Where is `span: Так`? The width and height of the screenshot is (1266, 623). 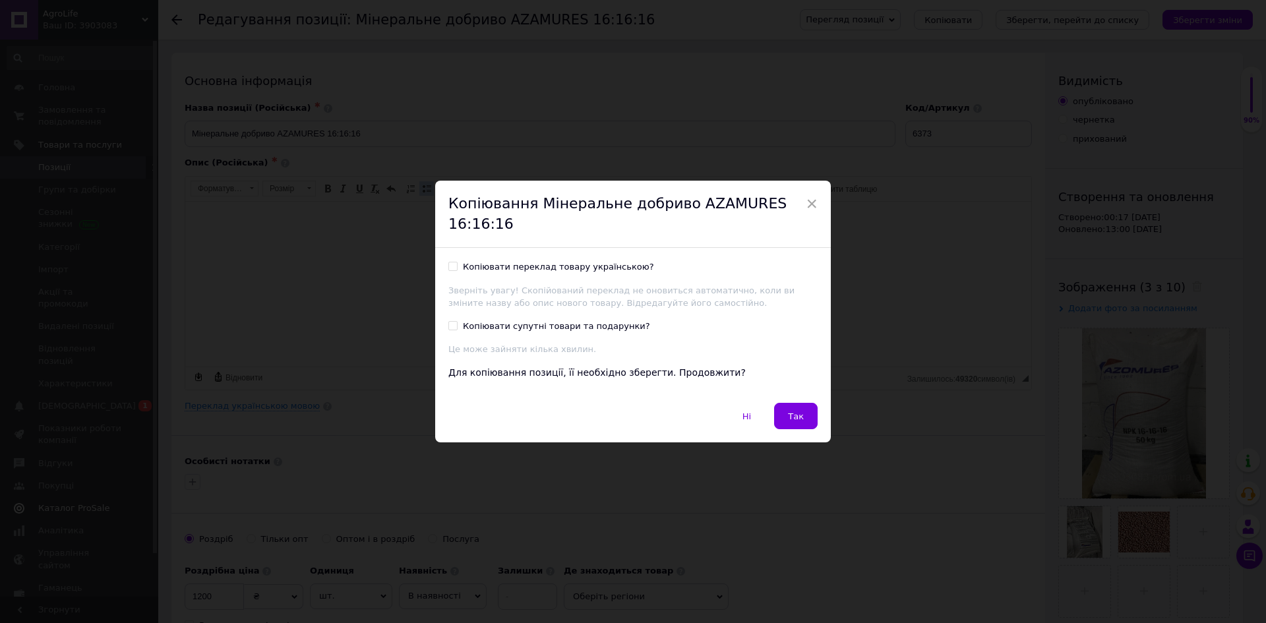 span: Так is located at coordinates (796, 416).